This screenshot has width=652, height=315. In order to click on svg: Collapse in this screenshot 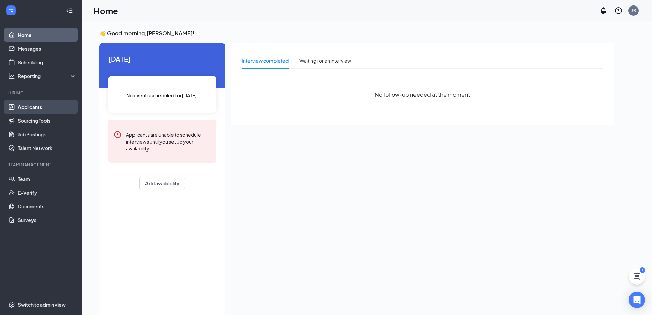, I will do `click(69, 11)`.